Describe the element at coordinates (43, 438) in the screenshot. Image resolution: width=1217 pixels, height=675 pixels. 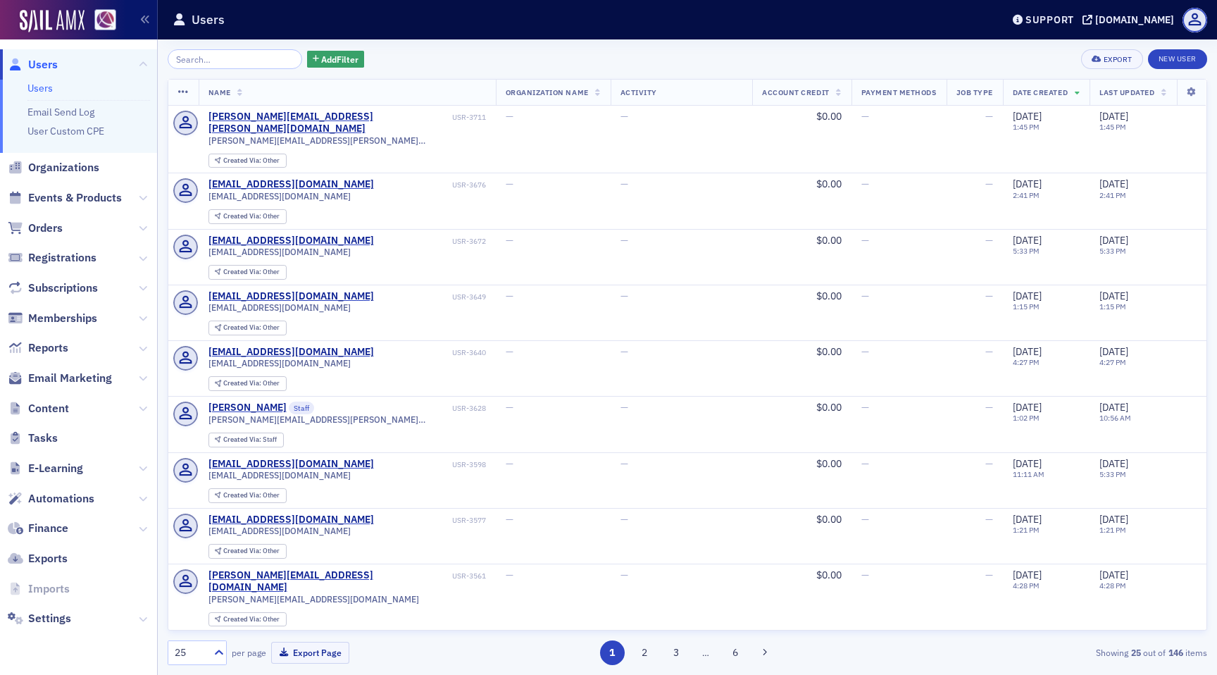
I see `span: Tasks` at that location.